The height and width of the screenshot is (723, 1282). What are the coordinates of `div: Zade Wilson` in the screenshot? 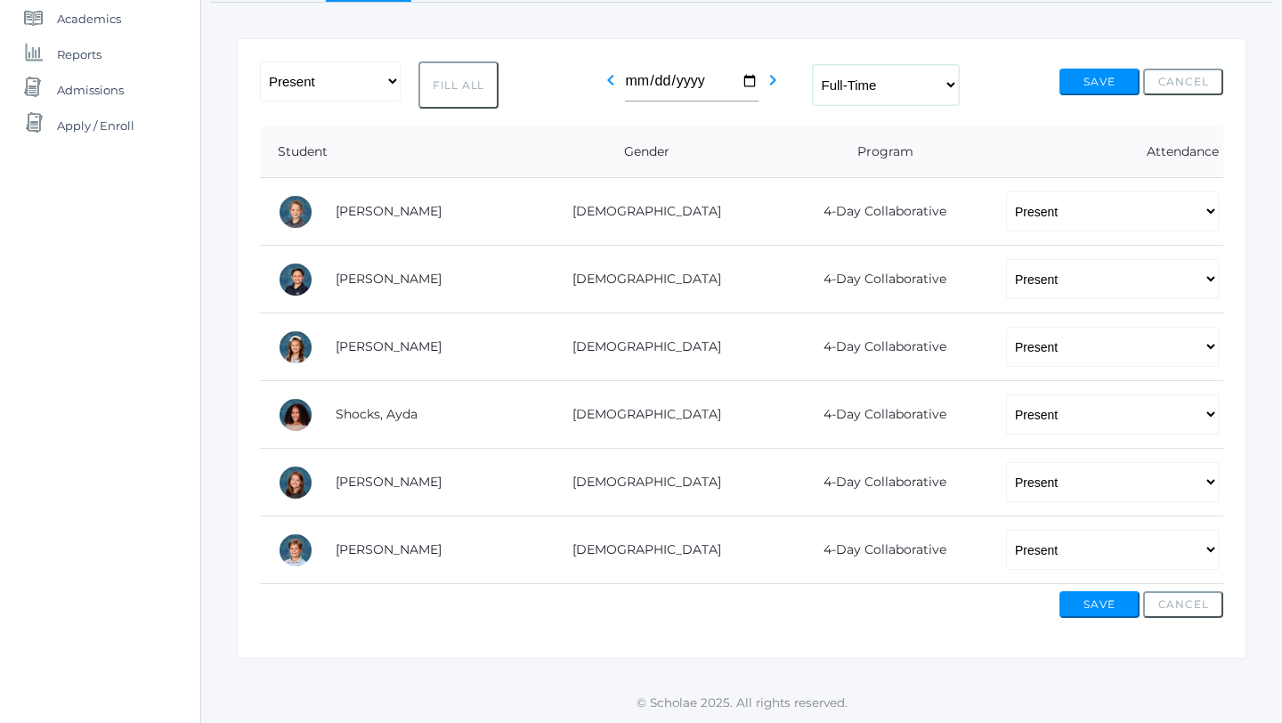 It's located at (296, 550).